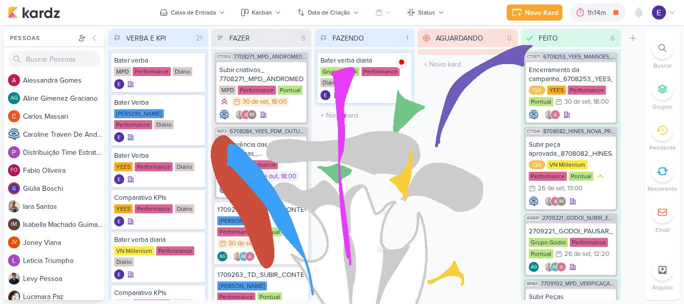 This screenshot has height=304, width=684. What do you see at coordinates (663, 54) in the screenshot?
I see `li: Ctrl + F` at bounding box center [663, 54].